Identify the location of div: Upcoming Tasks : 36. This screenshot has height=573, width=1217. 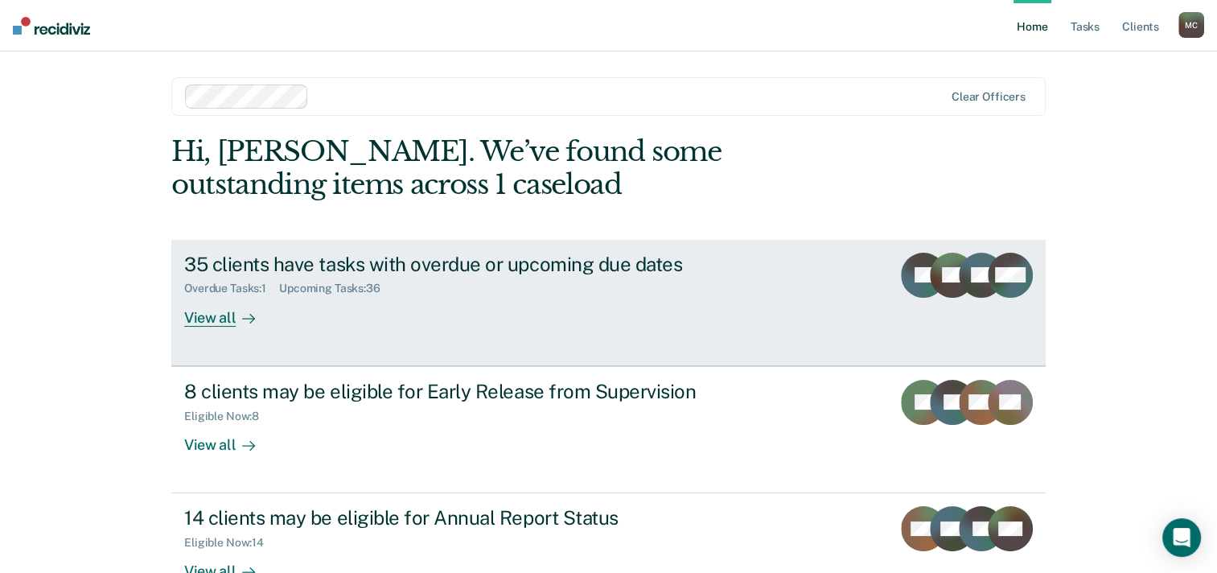
(336, 288).